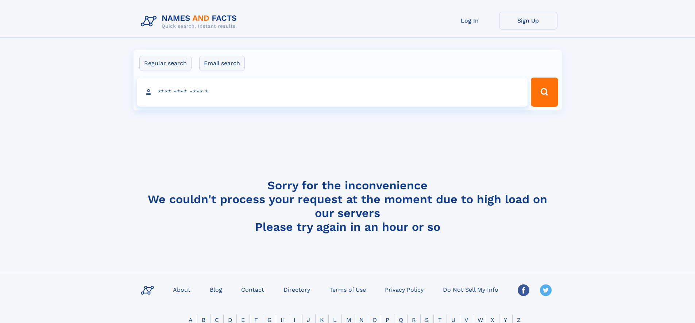 The image size is (695, 323). I want to click on a: Log In, so click(470, 20).